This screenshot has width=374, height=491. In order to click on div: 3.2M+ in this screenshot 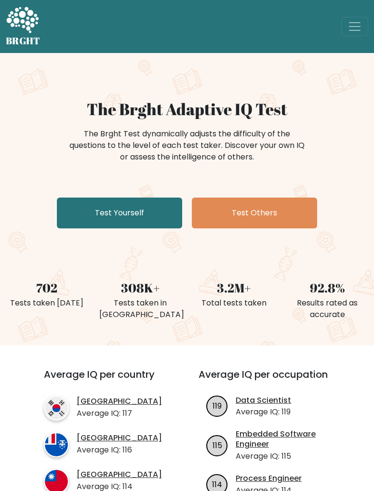, I will do `click(234, 288)`.